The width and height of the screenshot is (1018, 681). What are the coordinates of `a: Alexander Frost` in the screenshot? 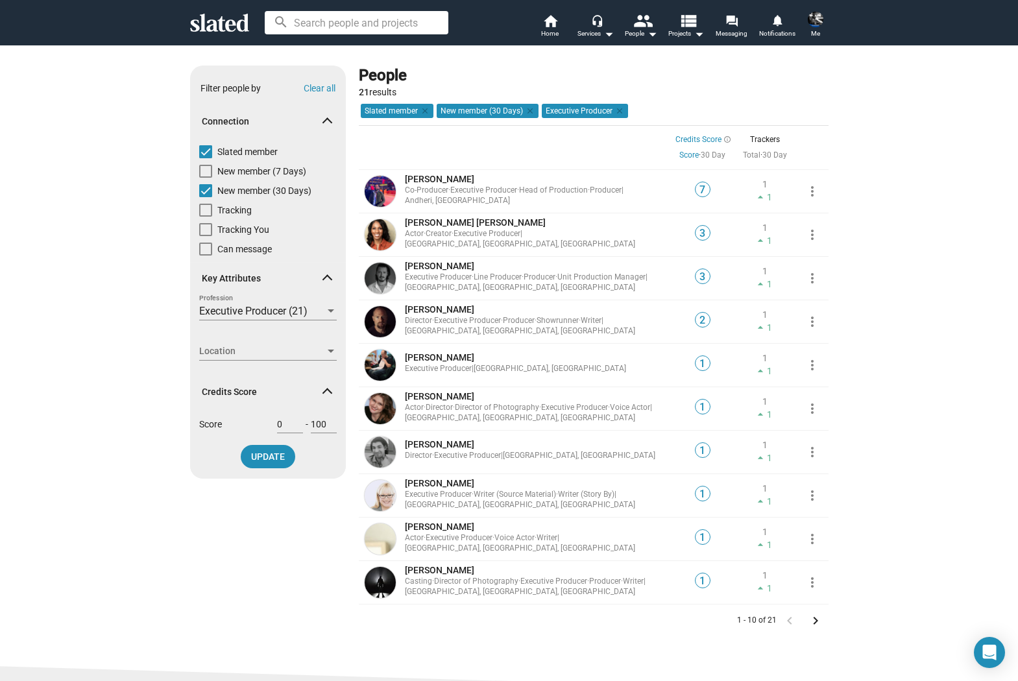 It's located at (380, 452).